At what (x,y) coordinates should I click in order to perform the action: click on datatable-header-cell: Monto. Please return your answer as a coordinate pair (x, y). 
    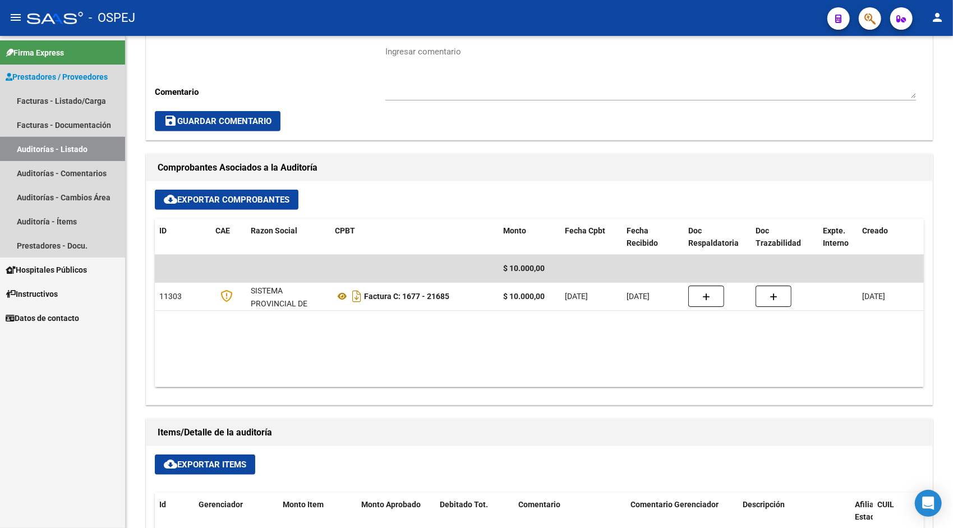
    Looking at the image, I should click on (529, 237).